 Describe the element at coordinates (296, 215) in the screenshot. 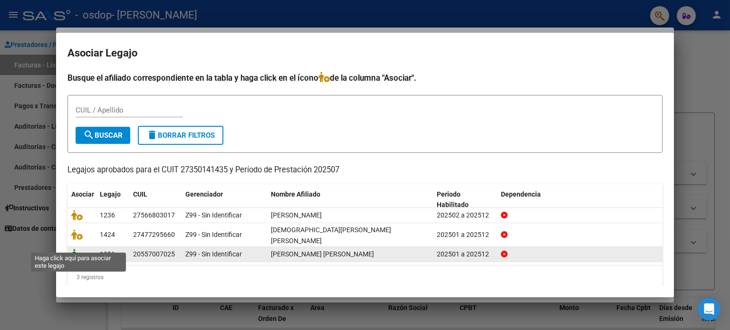

I see `span: BRITEZ LUCIANA AYELEN` at that location.